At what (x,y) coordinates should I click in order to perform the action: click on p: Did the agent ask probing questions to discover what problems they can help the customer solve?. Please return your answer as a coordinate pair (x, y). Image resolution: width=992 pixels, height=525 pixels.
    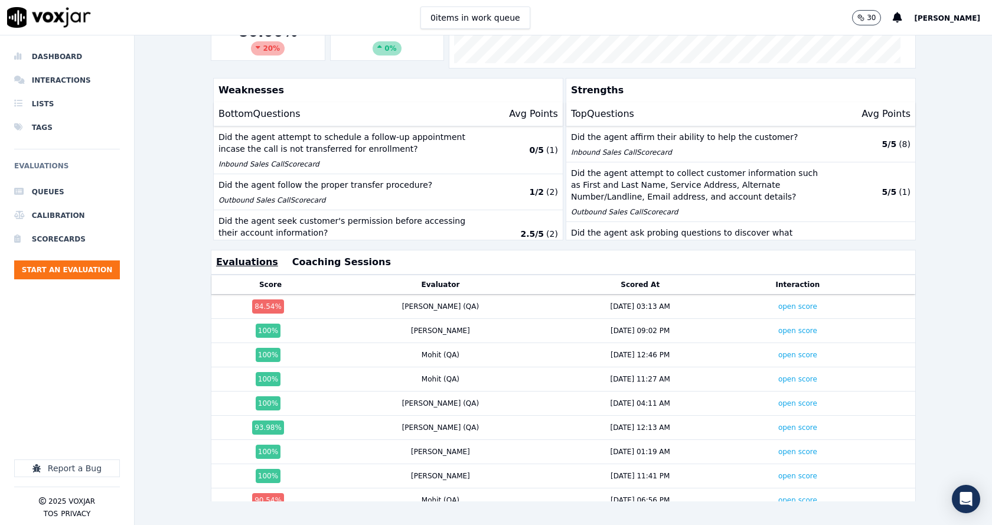
    Looking at the image, I should click on (698, 239).